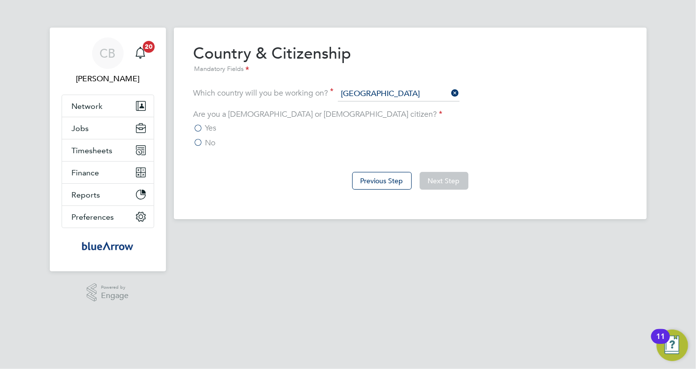 This screenshot has width=696, height=369. I want to click on span: 20, so click(149, 47).